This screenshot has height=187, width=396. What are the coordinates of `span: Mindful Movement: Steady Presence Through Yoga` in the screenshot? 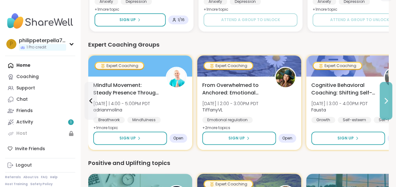 It's located at (126, 89).